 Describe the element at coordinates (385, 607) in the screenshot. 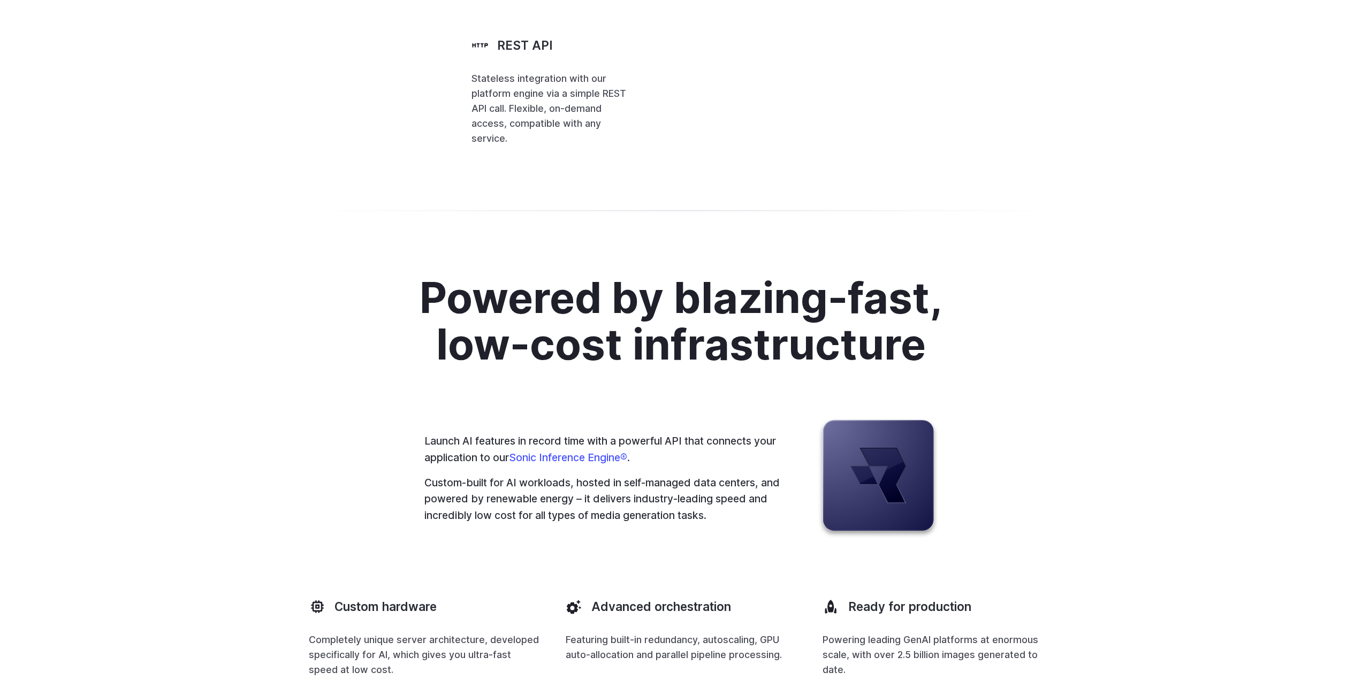

I see `h3: Custom hardware` at that location.